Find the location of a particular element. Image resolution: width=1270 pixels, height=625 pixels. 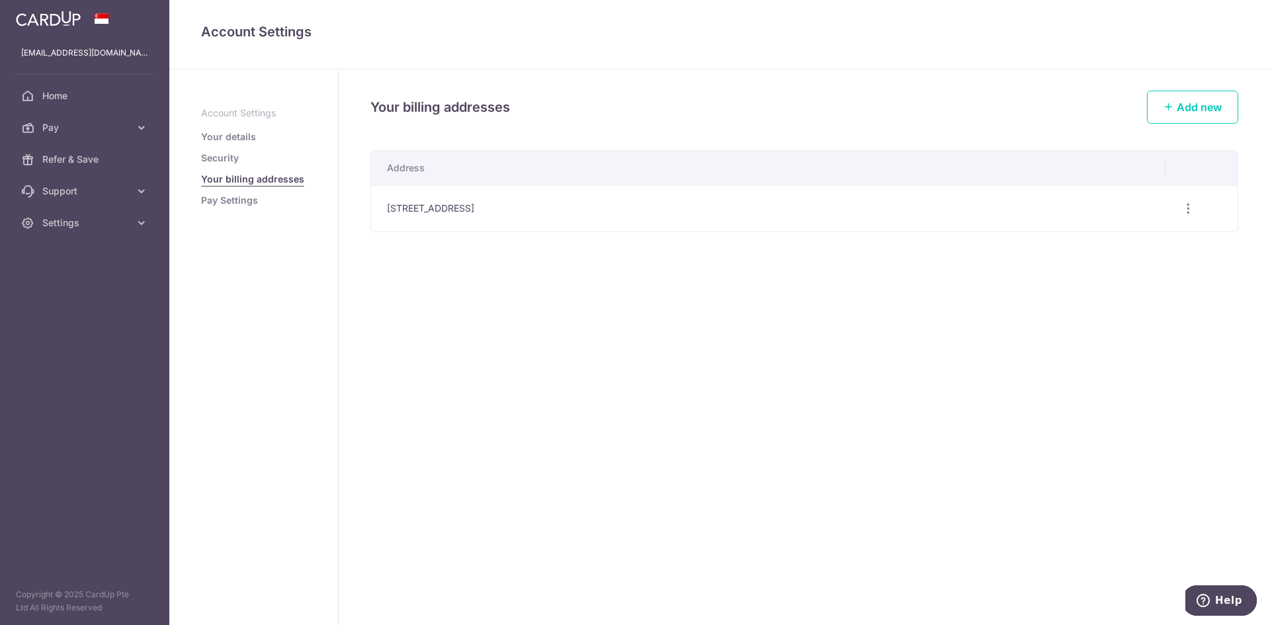

a: Security is located at coordinates (220, 158).